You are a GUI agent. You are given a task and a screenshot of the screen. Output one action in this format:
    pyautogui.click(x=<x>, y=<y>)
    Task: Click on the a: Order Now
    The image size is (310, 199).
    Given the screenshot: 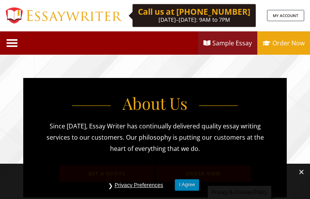 What is the action you would take?
    pyautogui.click(x=284, y=43)
    